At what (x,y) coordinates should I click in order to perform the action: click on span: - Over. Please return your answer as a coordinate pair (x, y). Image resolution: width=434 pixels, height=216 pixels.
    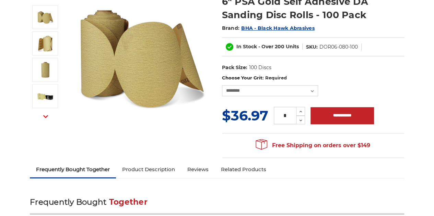
    Looking at the image, I should click on (266, 47).